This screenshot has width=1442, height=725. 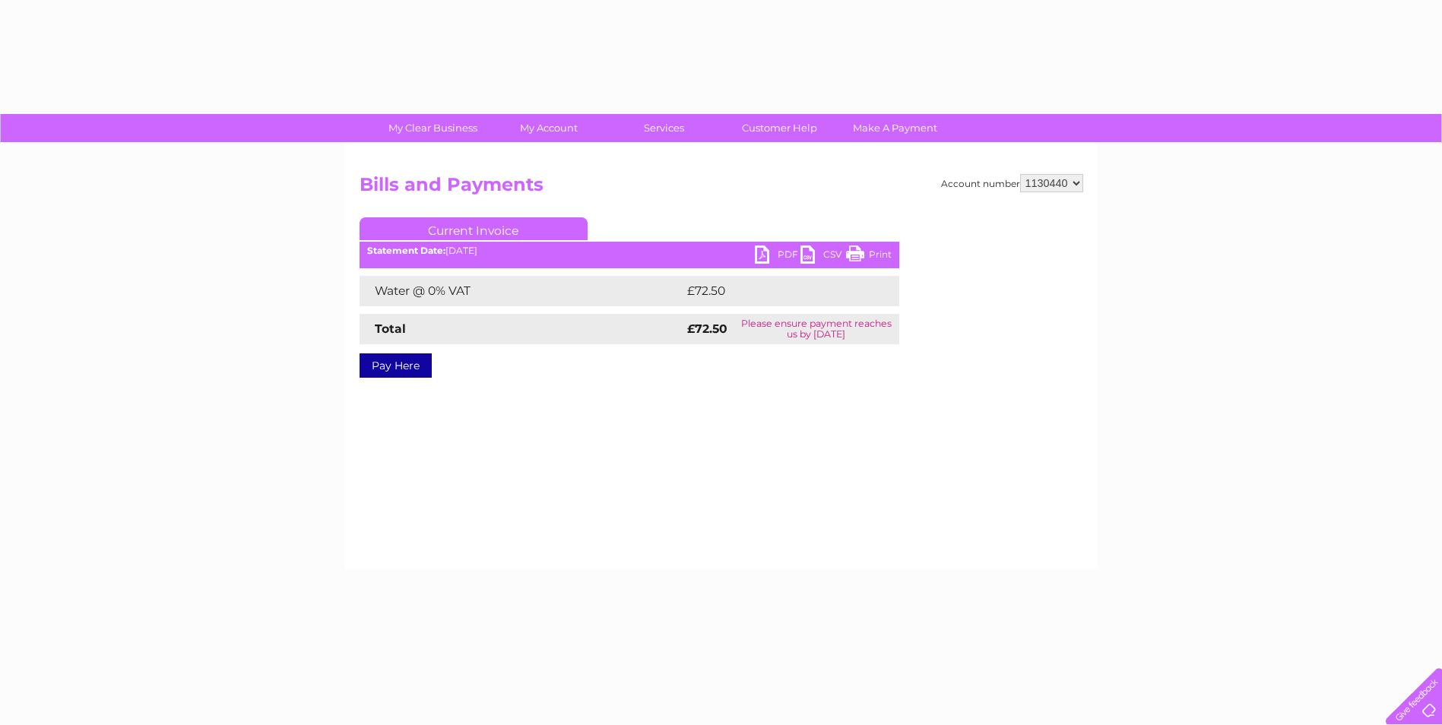 What do you see at coordinates (395, 366) in the screenshot?
I see `a: Pay Here` at bounding box center [395, 366].